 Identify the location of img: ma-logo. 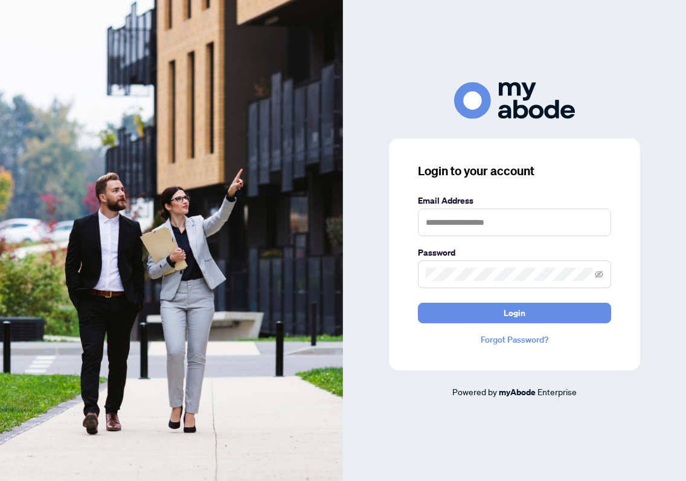
(514, 100).